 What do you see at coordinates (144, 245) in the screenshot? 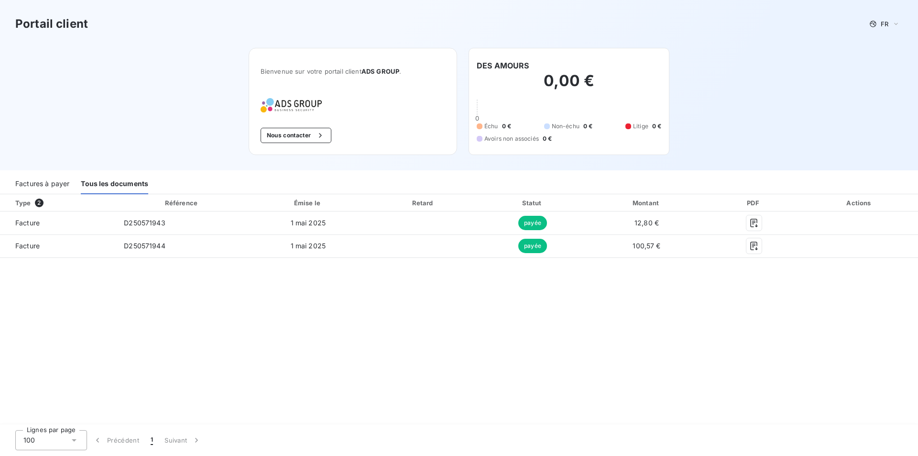
I see `span: D250571944` at bounding box center [144, 245].